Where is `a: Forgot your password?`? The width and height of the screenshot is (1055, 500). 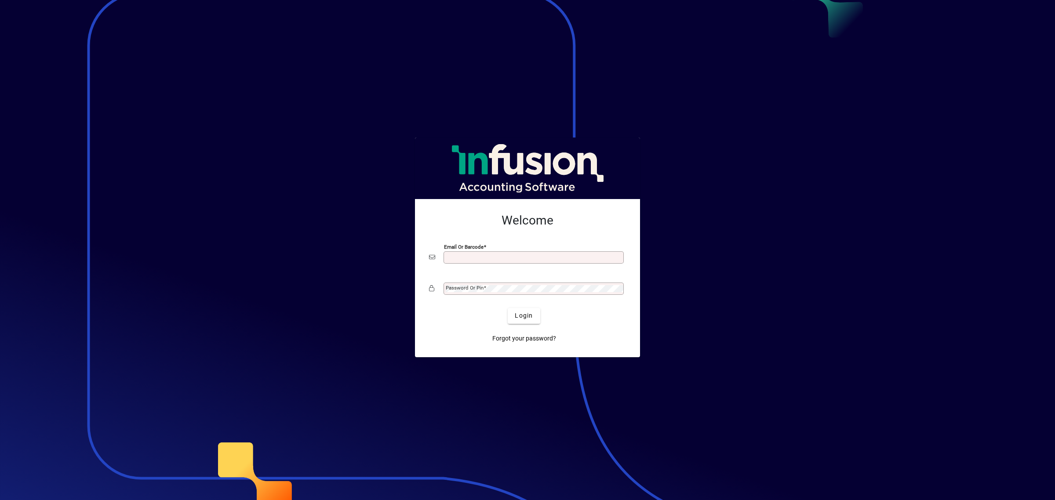
a: Forgot your password? is located at coordinates (524, 339).